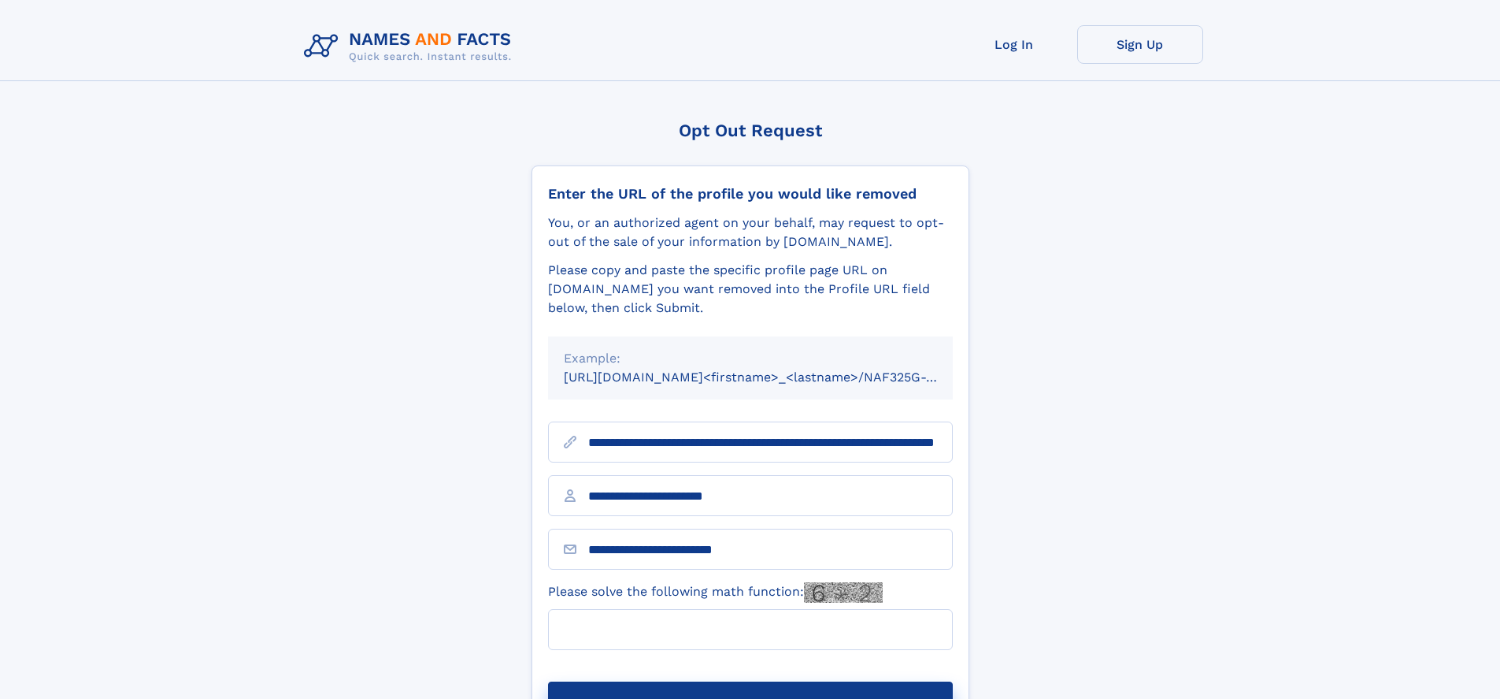 This screenshot has width=1500, height=699. I want to click on label: Please solve the following math function:, so click(715, 592).